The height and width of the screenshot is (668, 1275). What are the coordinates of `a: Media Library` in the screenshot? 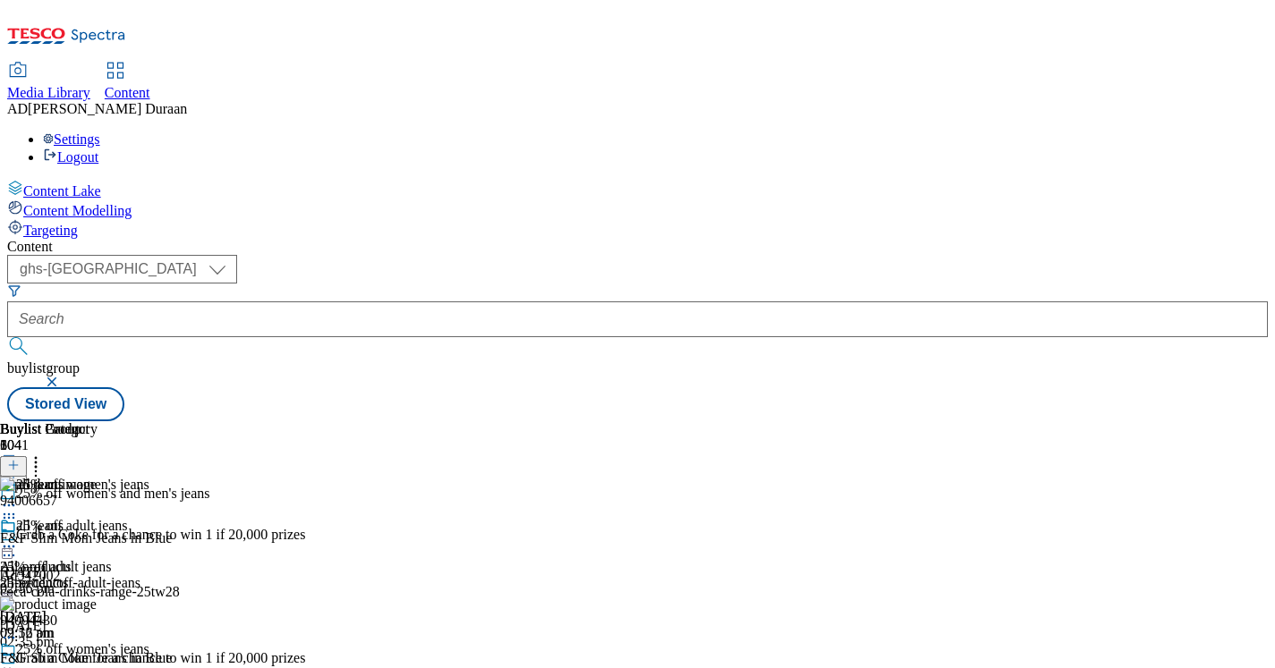 It's located at (48, 82).